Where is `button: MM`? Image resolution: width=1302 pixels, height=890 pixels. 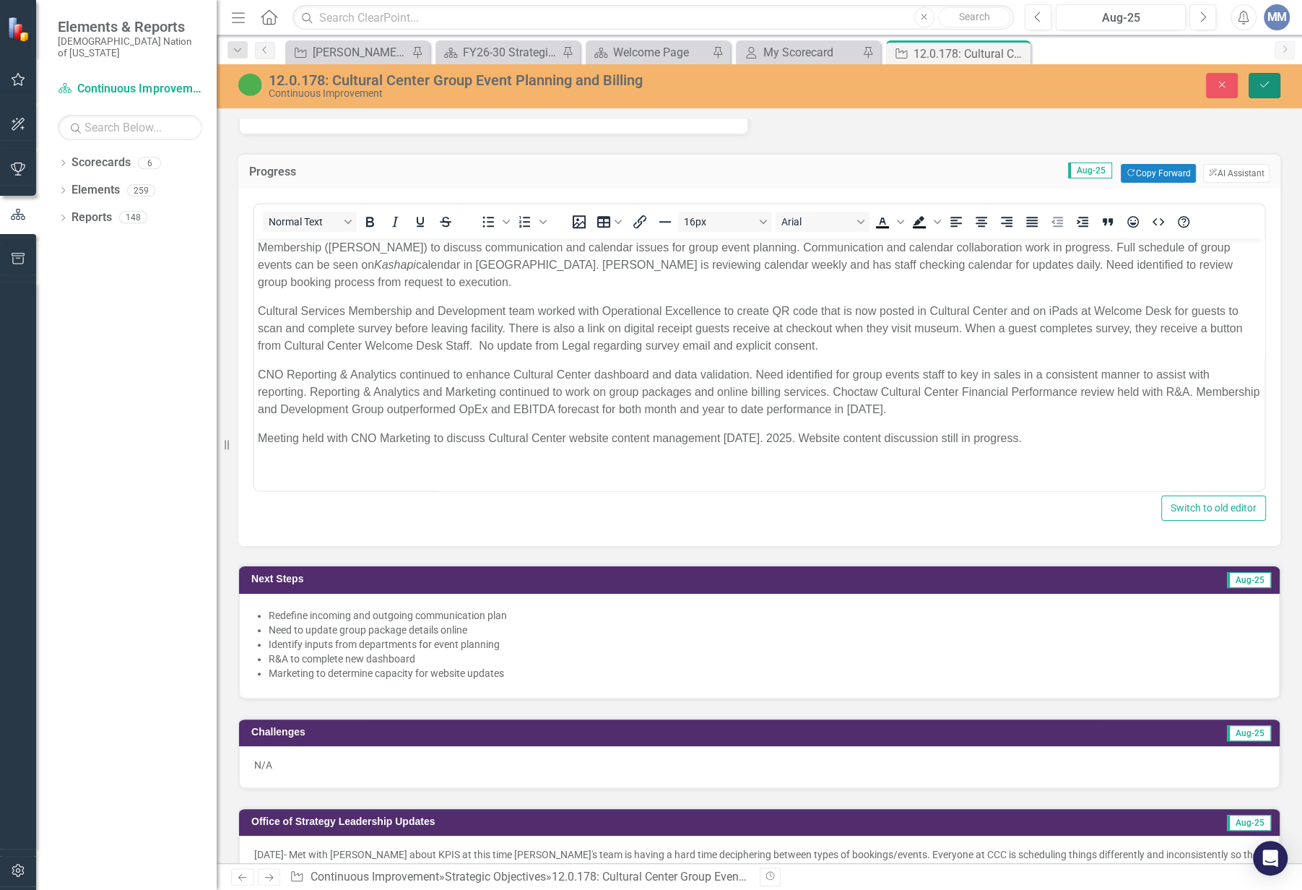
button: MM is located at coordinates (1277, 17).